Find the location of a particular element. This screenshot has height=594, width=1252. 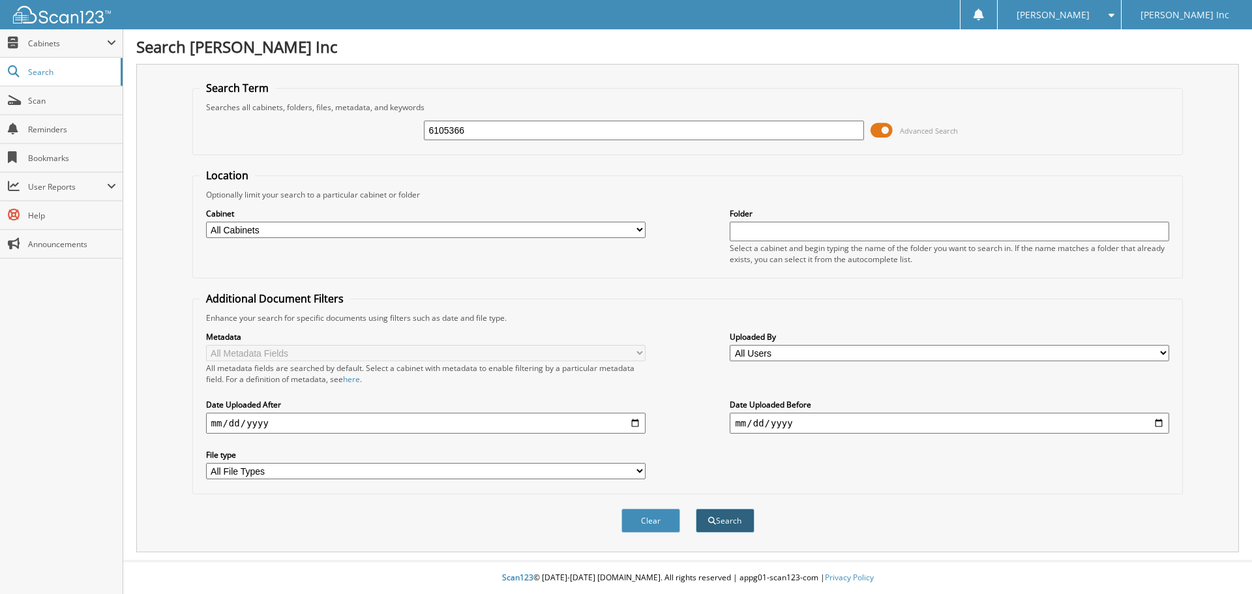

label: Uploaded By is located at coordinates (950, 337).